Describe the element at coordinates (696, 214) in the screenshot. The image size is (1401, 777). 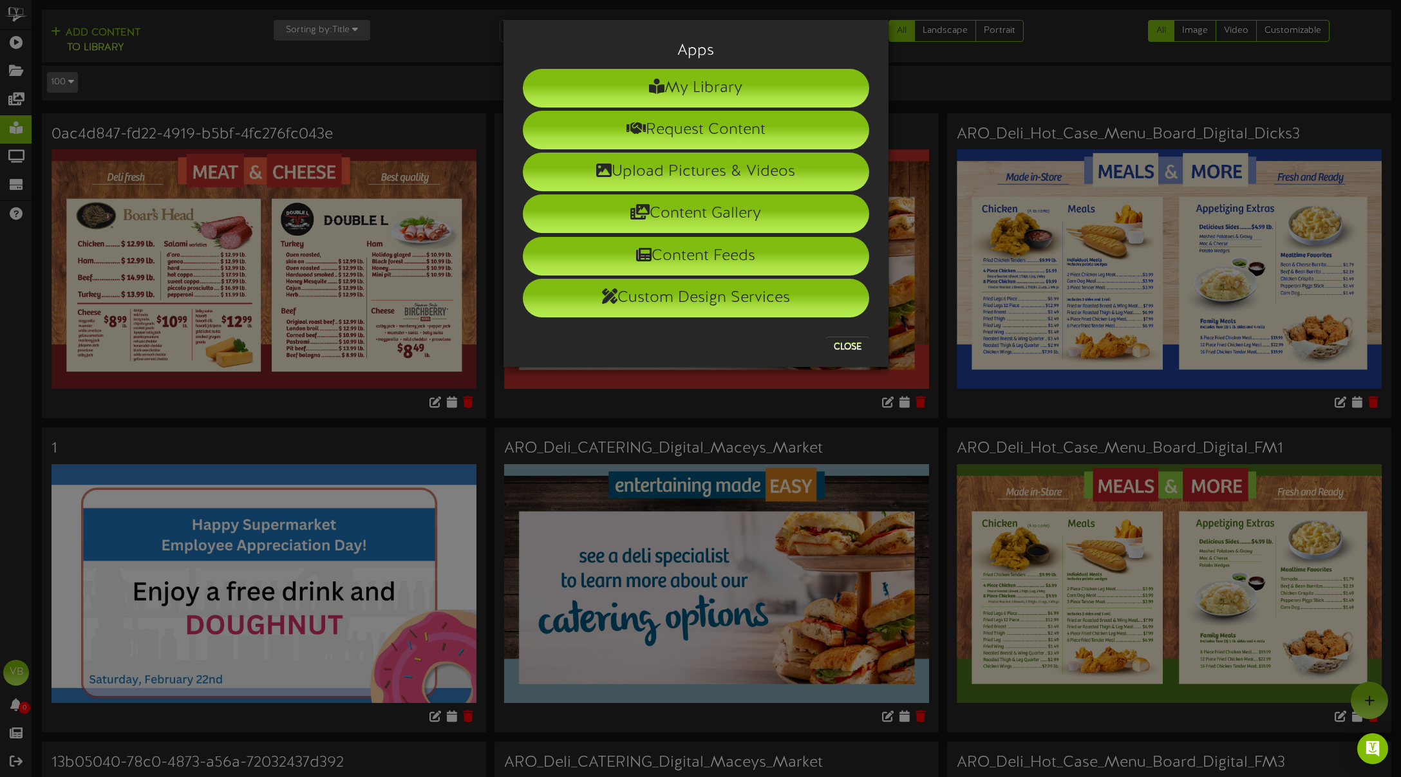
I see `li: Content Gallery` at that location.